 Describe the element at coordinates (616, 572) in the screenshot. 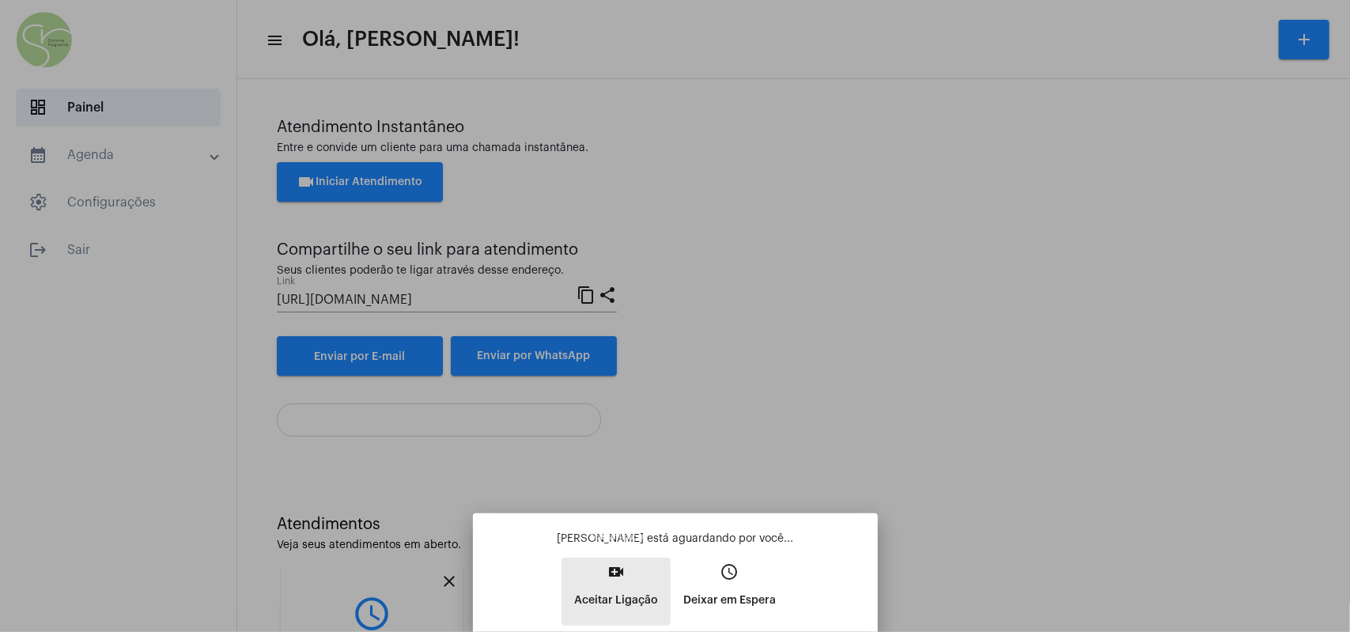

I see `mat-icon: video_call` at that location.